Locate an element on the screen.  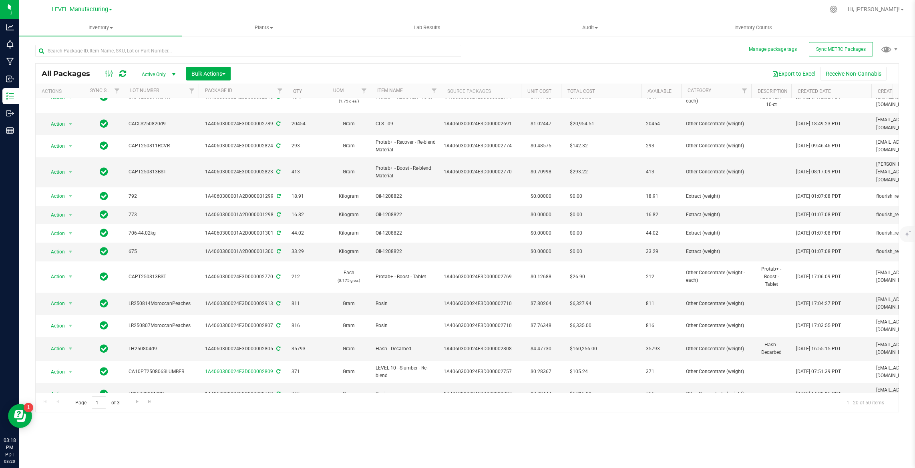
span: CA10PT250806SLUMBER is located at coordinates (161, 372).